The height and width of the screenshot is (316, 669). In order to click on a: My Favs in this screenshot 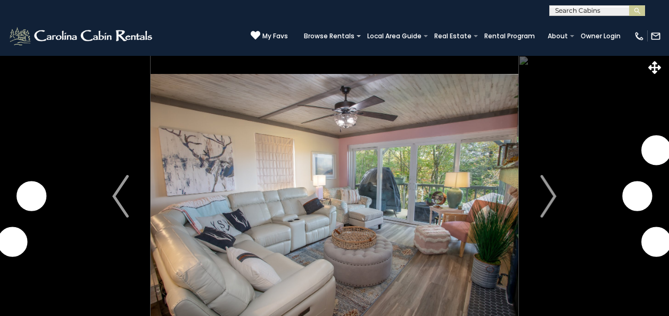, I will do `click(269, 36)`.